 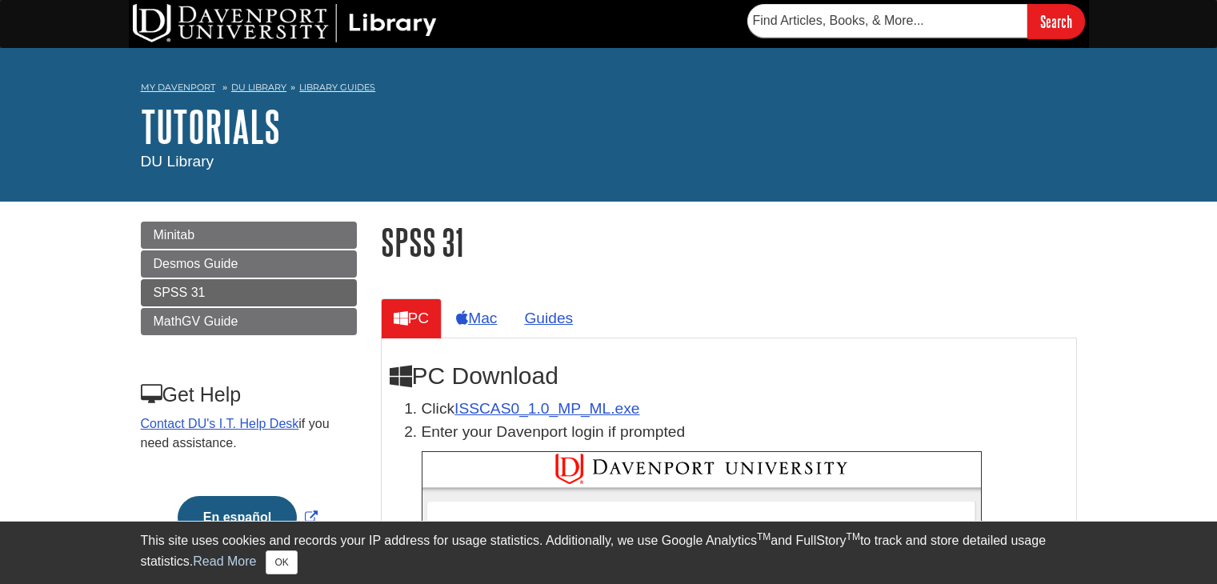 What do you see at coordinates (178, 161) in the screenshot?
I see `span: DU Library` at bounding box center [178, 161].